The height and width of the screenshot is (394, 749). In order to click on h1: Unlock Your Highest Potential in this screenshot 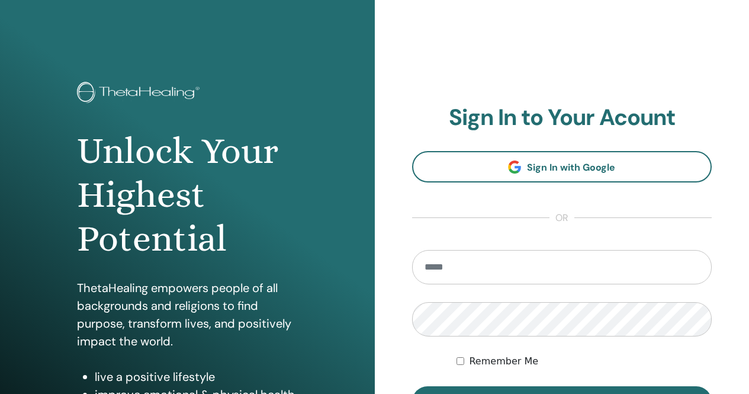, I will do `click(187, 195)`.